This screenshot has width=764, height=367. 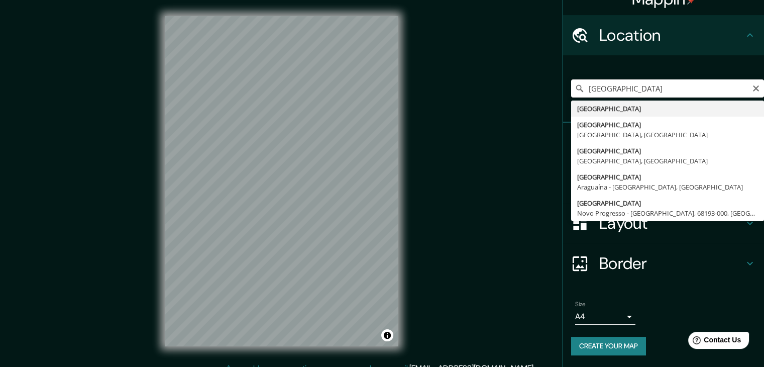 What do you see at coordinates (668, 88) in the screenshot?
I see `input: Pick your city or area` at bounding box center [668, 88].